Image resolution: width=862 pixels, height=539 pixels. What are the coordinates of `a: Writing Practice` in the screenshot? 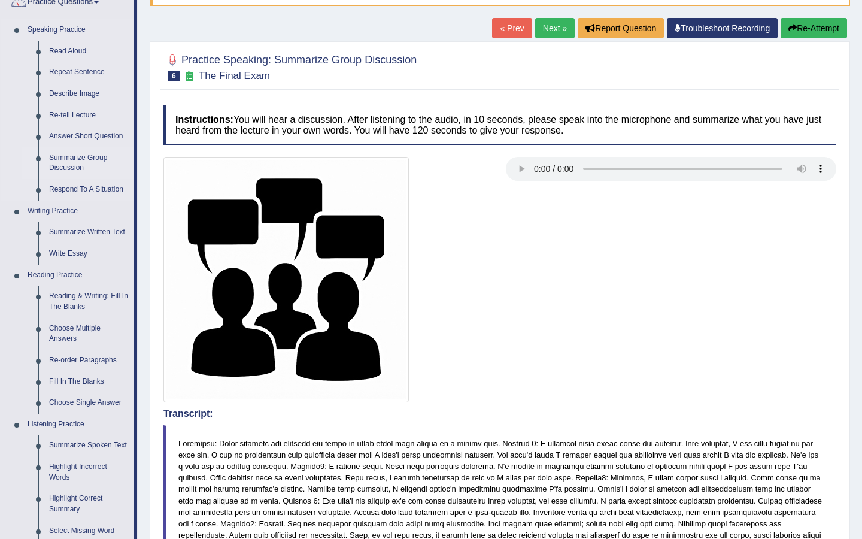 It's located at (78, 211).